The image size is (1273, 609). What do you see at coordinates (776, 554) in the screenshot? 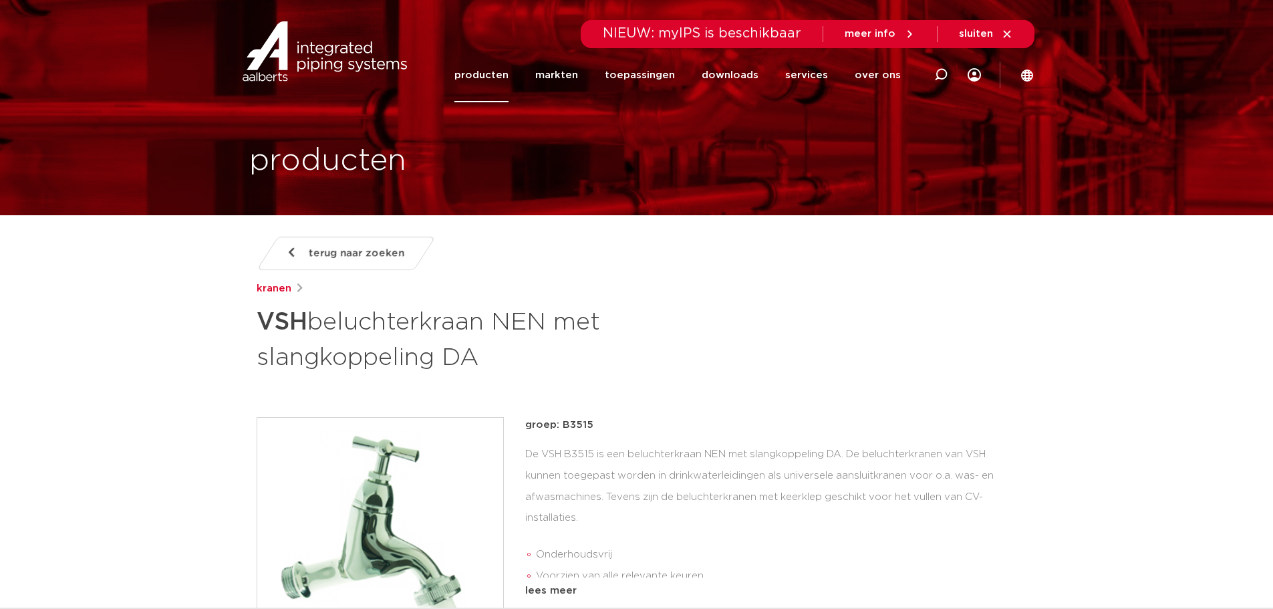
I see `li: Onderhoudsvrij` at bounding box center [776, 554].